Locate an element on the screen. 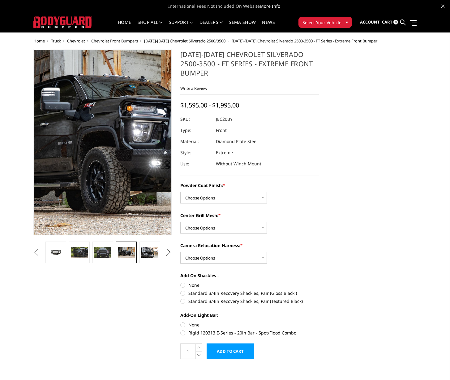 Image resolution: width=450 pixels, height=380 pixels. label: Center Grill Mesh: is located at coordinates (250, 215).